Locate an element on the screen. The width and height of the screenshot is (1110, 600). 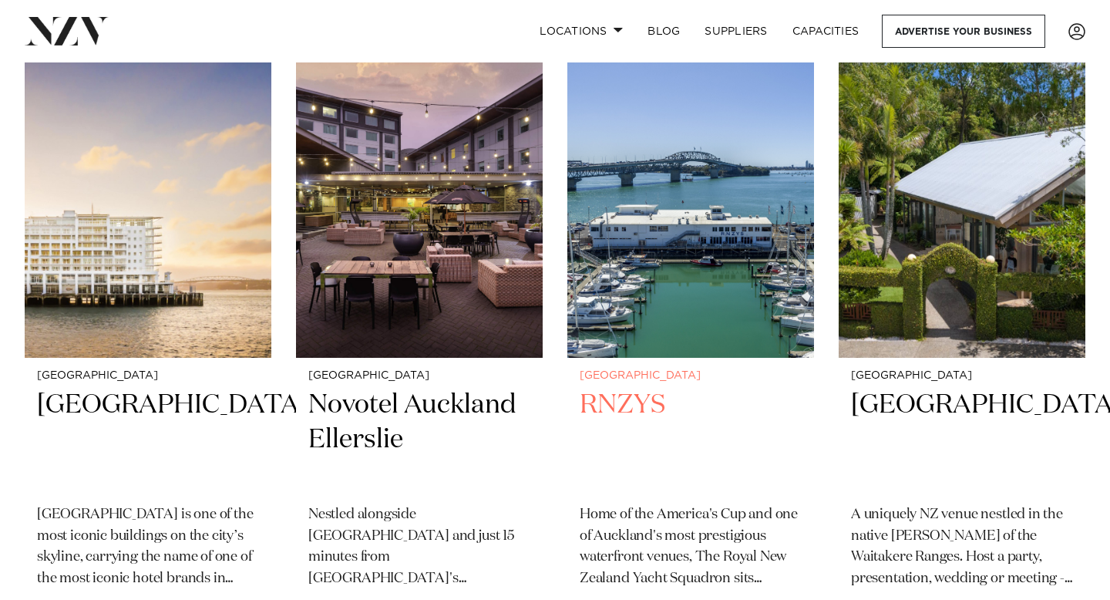
a: Advertise your business is located at coordinates (963, 31).